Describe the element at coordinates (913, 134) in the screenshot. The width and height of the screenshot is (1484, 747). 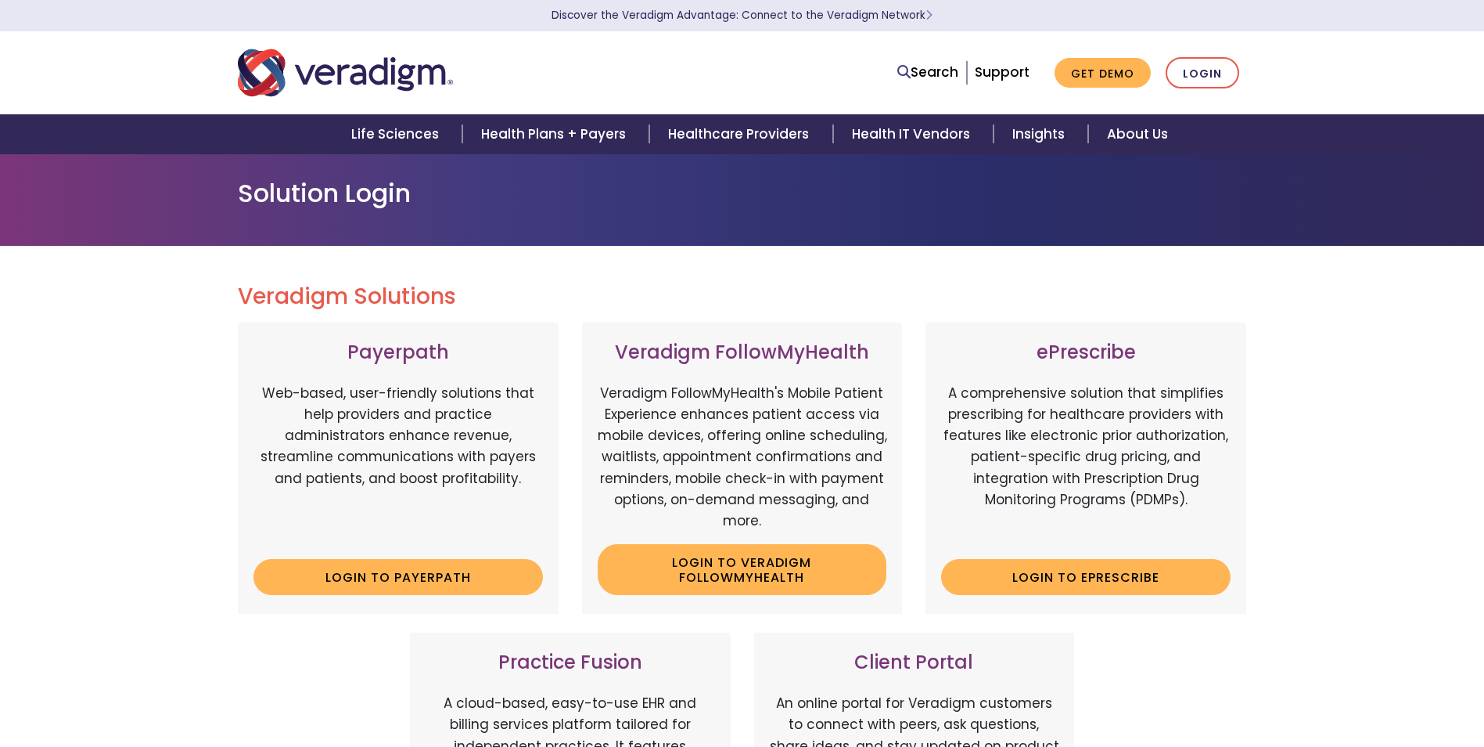
I see `a: Health IT Vendors` at that location.